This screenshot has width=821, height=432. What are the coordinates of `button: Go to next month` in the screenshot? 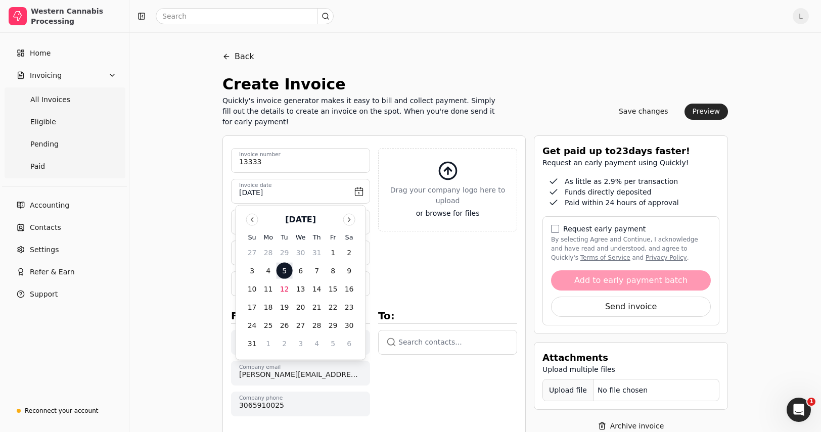 It's located at (349, 220).